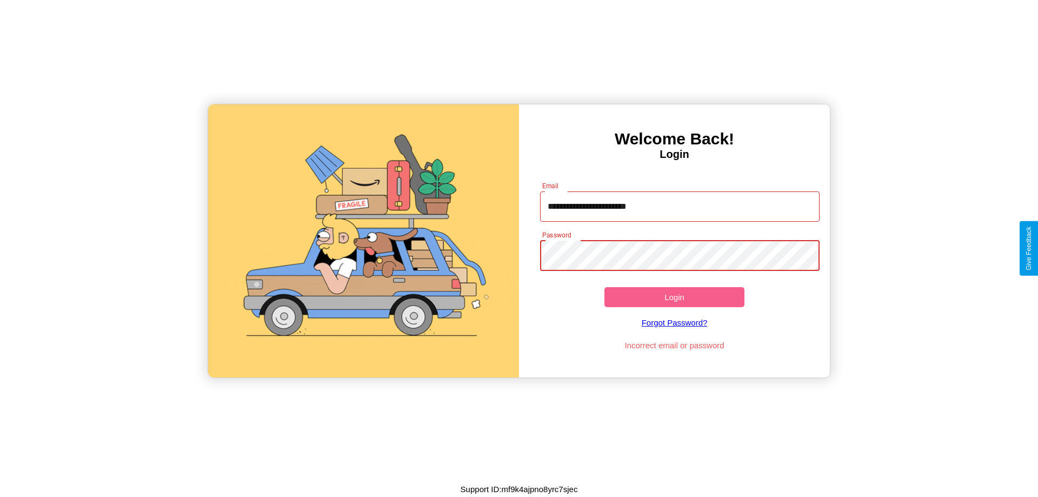 The height and width of the screenshot is (497, 1038). What do you see at coordinates (674, 139) in the screenshot?
I see `h3: Welcome Back!` at bounding box center [674, 139].